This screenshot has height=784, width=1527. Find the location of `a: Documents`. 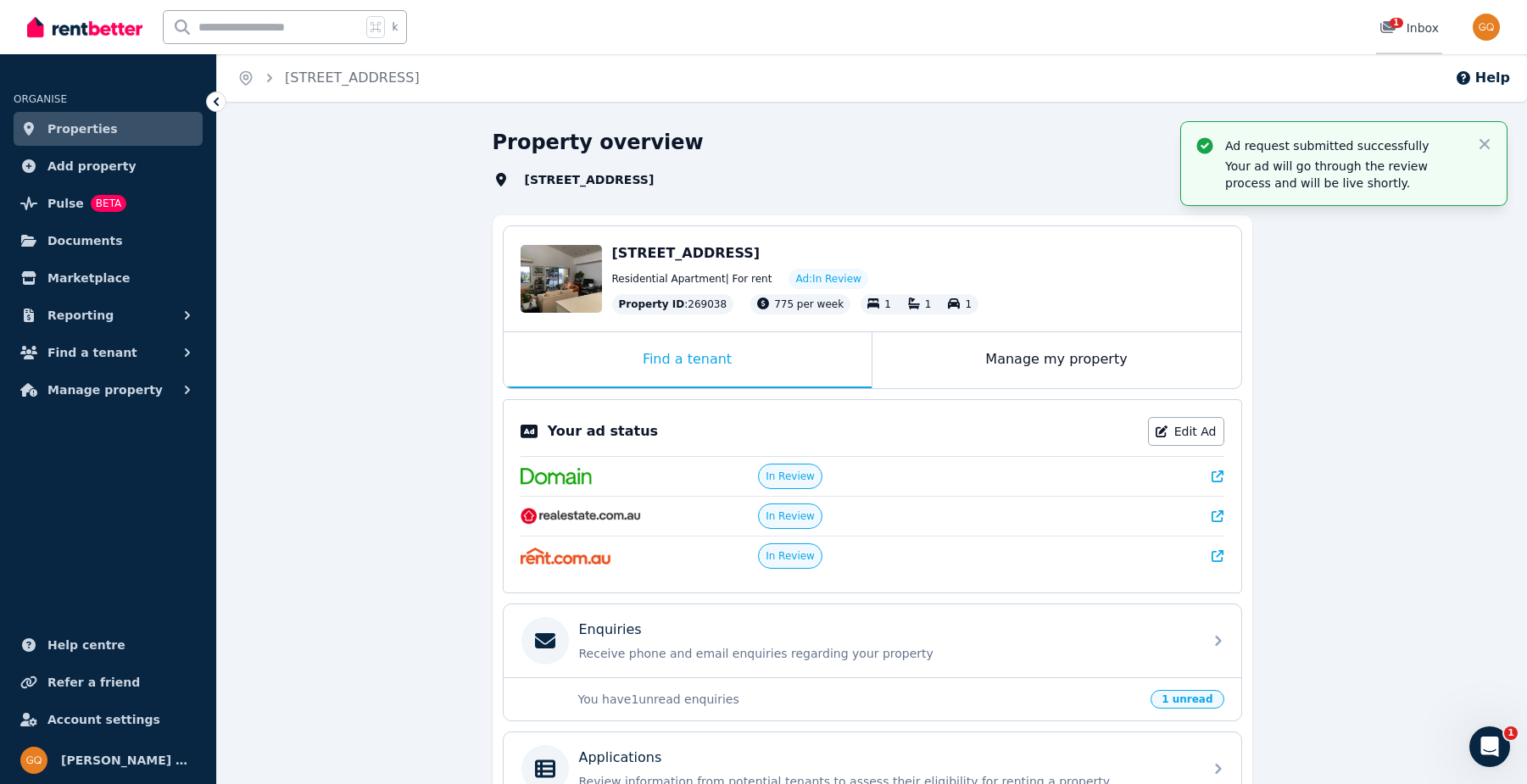

a: Documents is located at coordinates (108, 240).